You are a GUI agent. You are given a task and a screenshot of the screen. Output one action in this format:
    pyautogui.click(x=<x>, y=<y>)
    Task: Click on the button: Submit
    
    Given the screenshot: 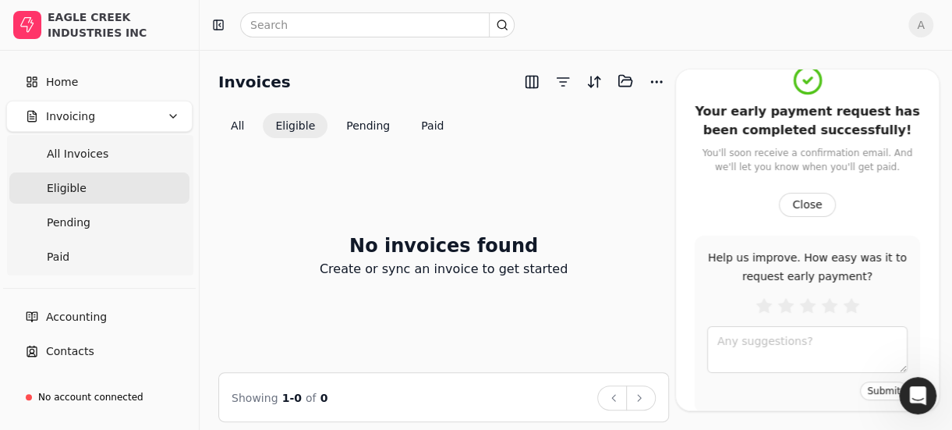 What is the action you would take?
    pyautogui.click(x=884, y=391)
    